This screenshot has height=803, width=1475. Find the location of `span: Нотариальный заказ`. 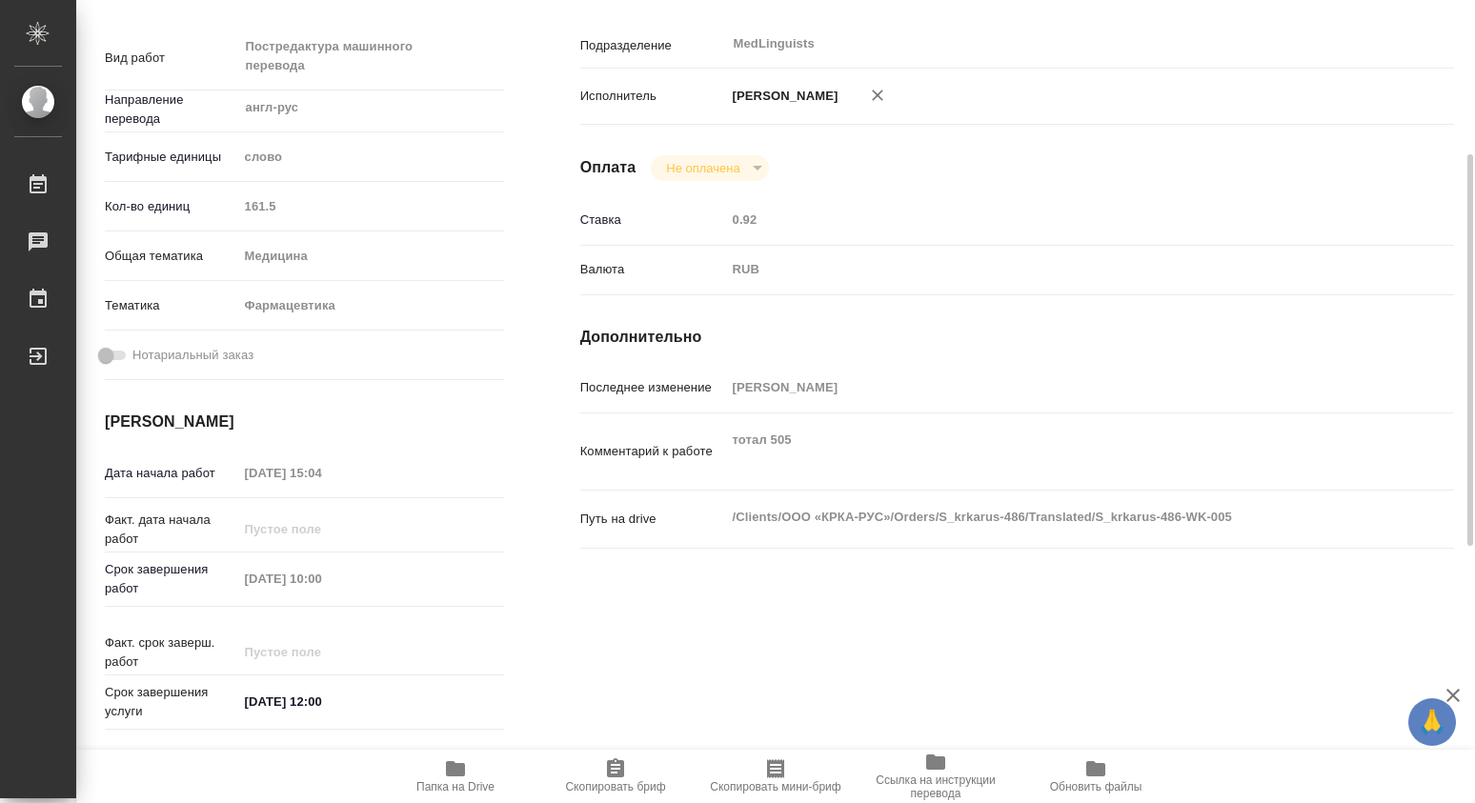

span: Нотариальный заказ is located at coordinates (192, 355).